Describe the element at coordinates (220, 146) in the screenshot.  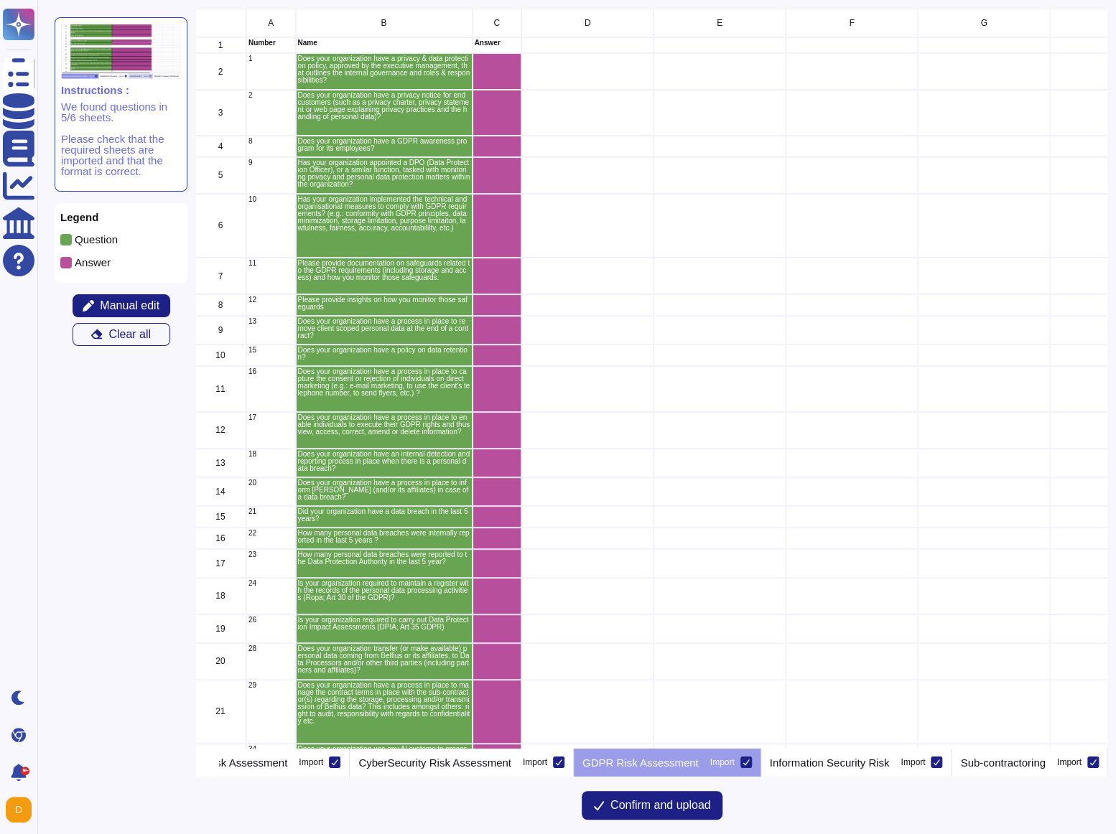
I see `div: 4` at that location.